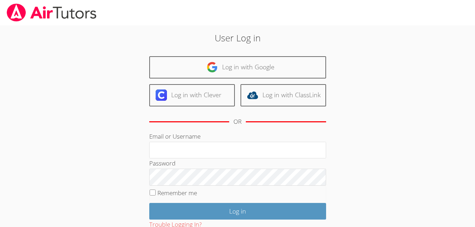  Describe the element at coordinates (237, 122) in the screenshot. I see `div: OR` at that location.